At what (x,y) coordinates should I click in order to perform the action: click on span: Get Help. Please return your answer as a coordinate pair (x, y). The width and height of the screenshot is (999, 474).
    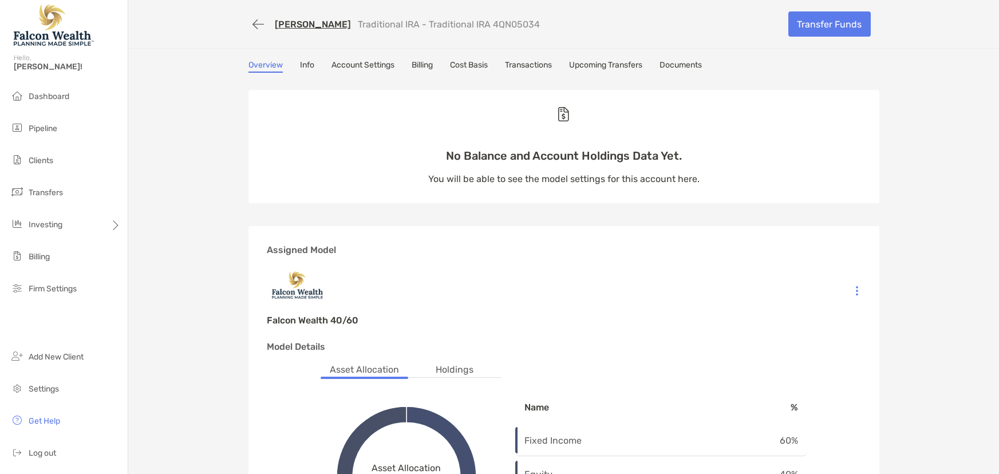
    Looking at the image, I should click on (44, 421).